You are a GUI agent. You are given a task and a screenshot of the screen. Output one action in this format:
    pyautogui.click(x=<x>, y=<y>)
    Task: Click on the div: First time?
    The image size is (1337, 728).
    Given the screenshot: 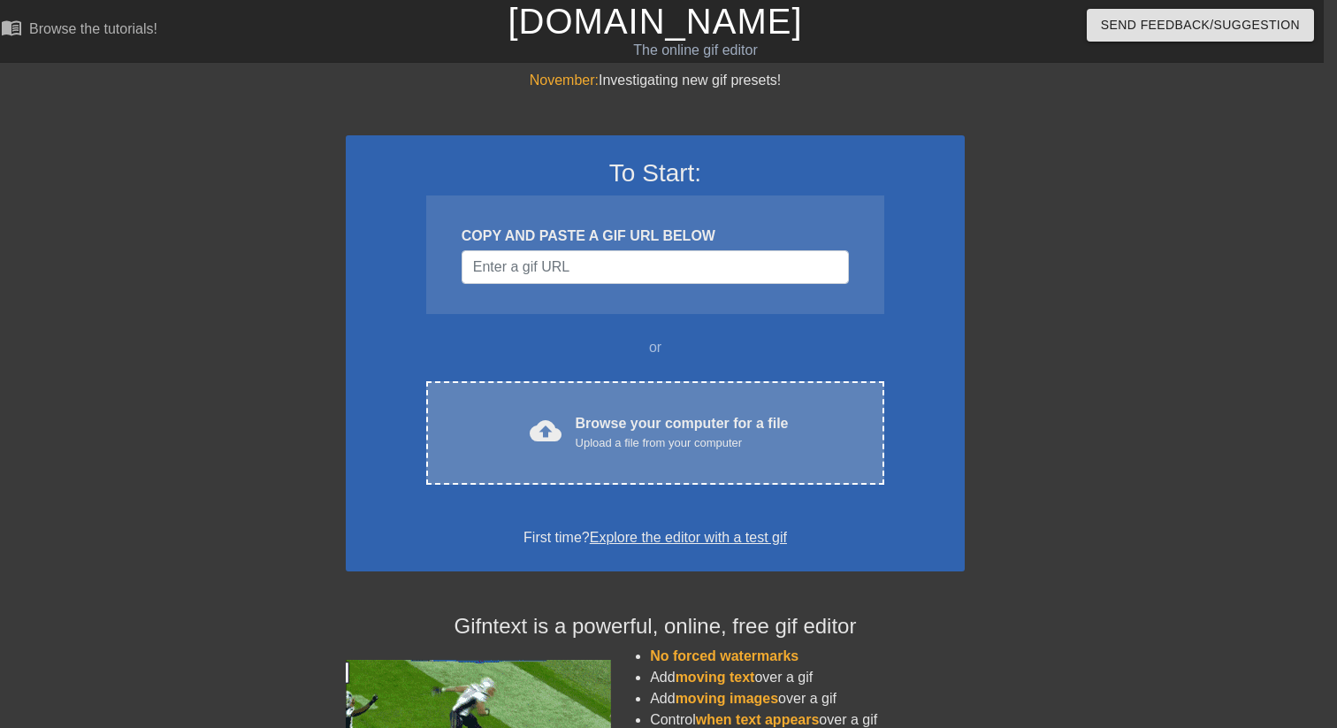 What is the action you would take?
    pyautogui.click(x=655, y=538)
    